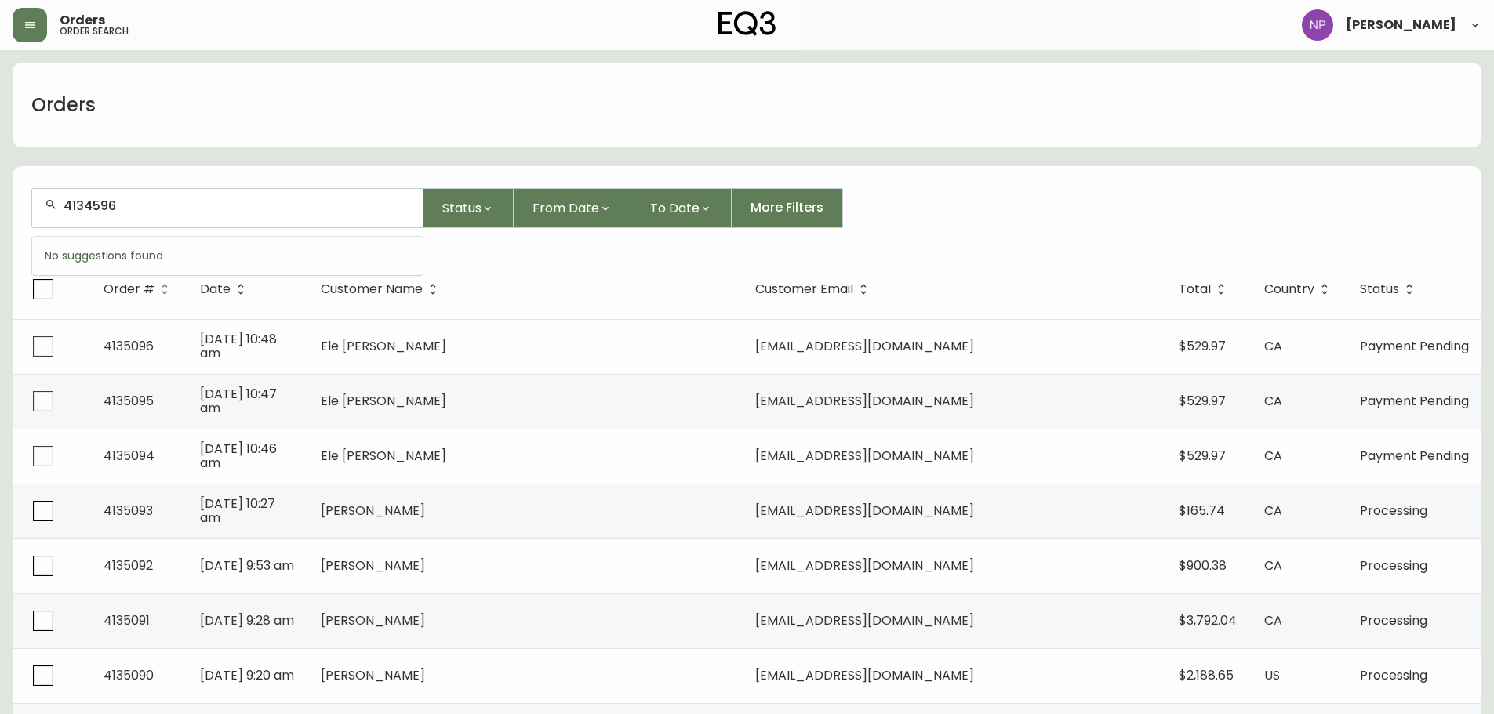 This screenshot has width=1494, height=714. What do you see at coordinates (126, 620) in the screenshot?
I see `span: 4135091` at bounding box center [126, 620].